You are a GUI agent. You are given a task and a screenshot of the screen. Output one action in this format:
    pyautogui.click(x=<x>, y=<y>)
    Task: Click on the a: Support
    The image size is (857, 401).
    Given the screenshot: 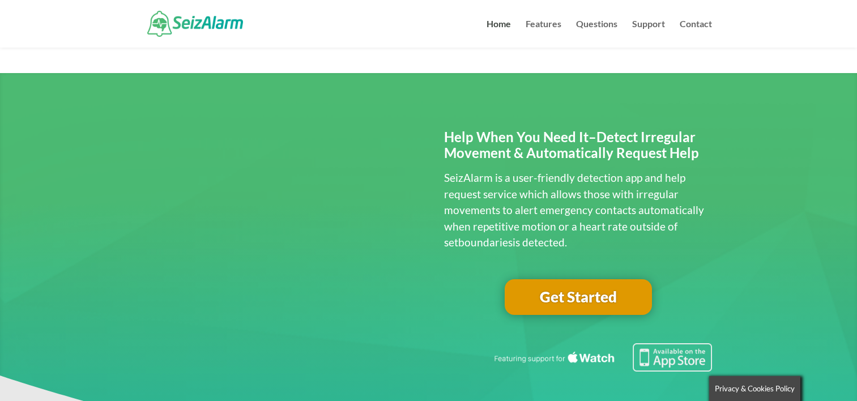 What is the action you would take?
    pyautogui.click(x=649, y=33)
    